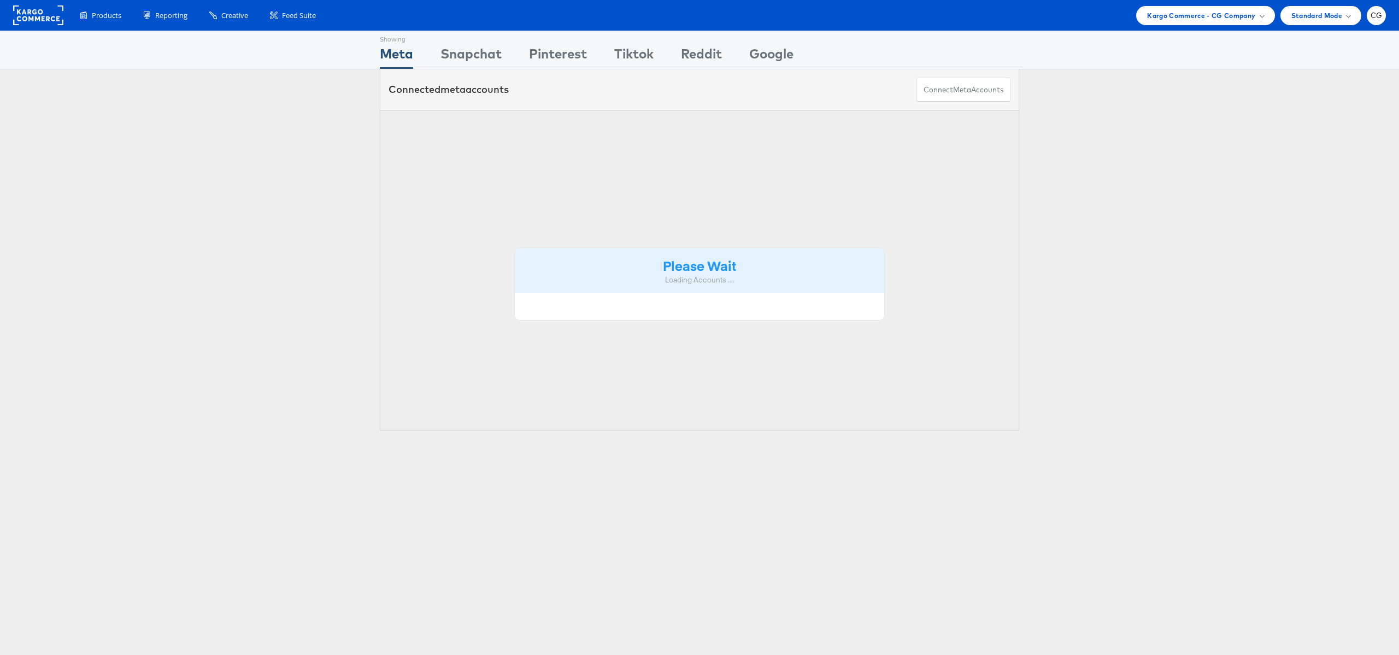  Describe the element at coordinates (471, 56) in the screenshot. I see `div: Snapchat` at that location.